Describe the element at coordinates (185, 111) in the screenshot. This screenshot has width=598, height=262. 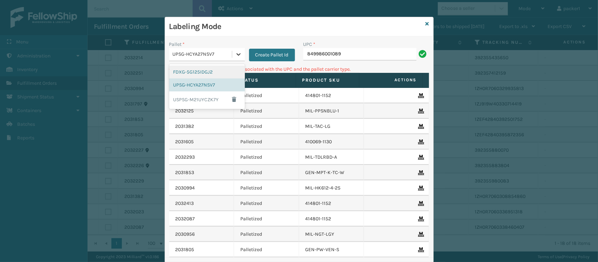
I see `a: 2032125` at that location.